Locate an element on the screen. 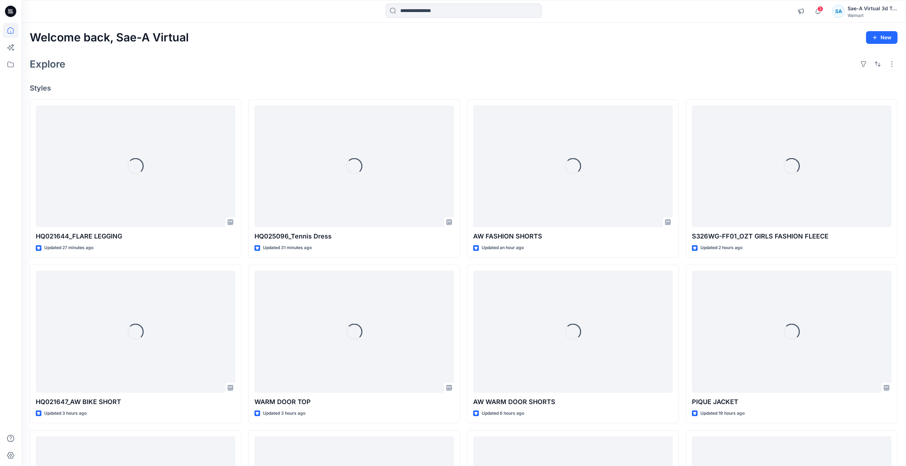  p: Updated 31 minutes ago is located at coordinates (287, 248).